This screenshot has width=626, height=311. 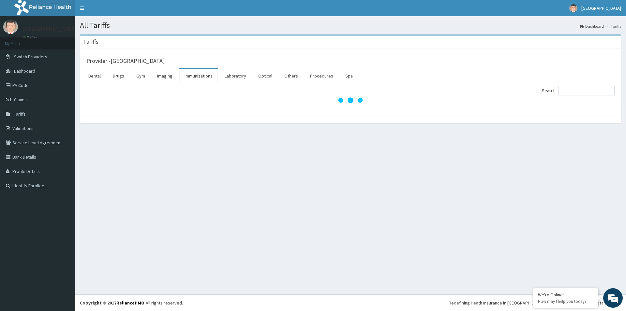 What do you see at coordinates (613, 26) in the screenshot?
I see `li: Tariffs` at bounding box center [613, 26].